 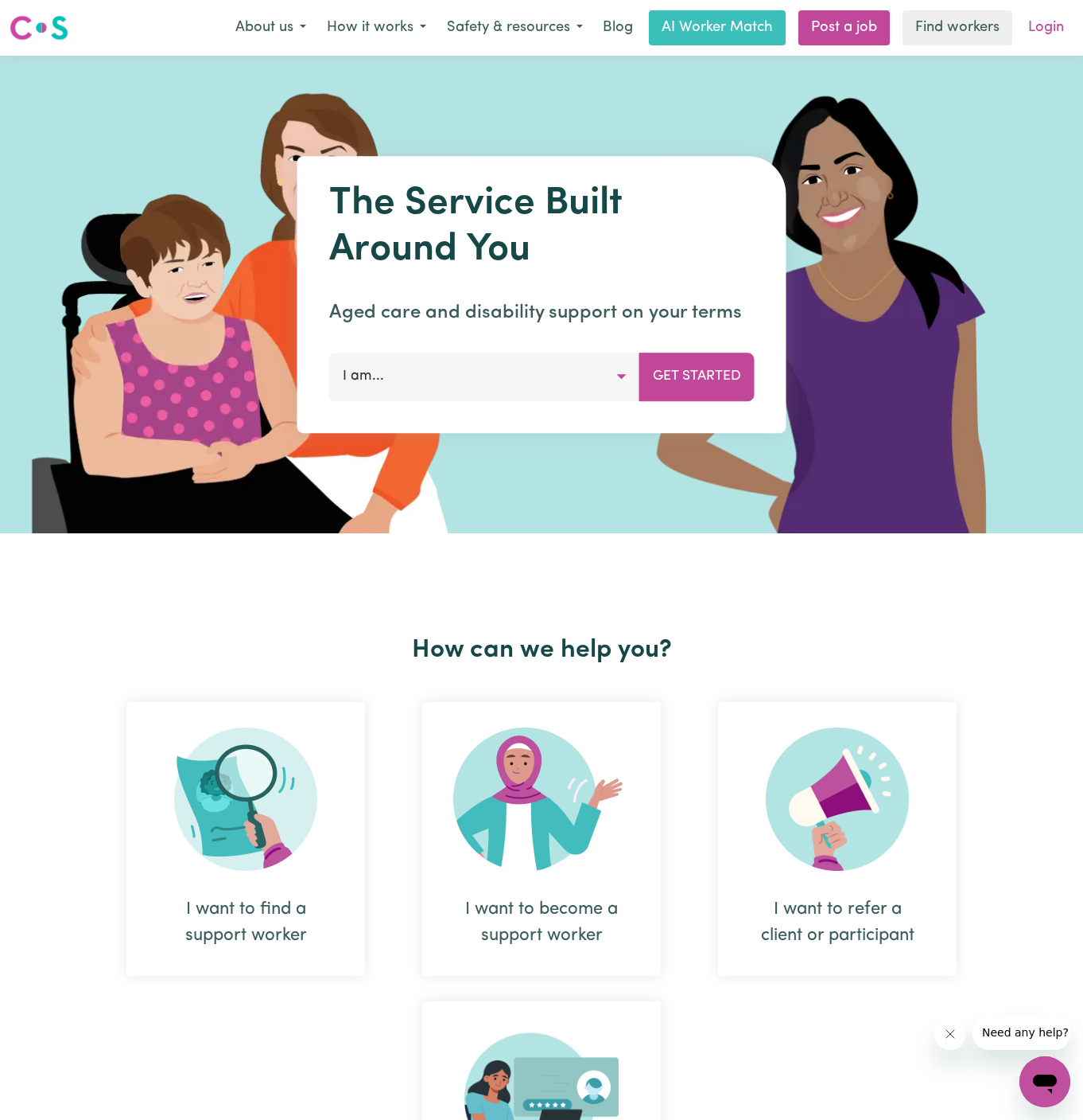 What do you see at coordinates (53, 17) in the screenshot?
I see `span: Need any help?` at bounding box center [53, 17].